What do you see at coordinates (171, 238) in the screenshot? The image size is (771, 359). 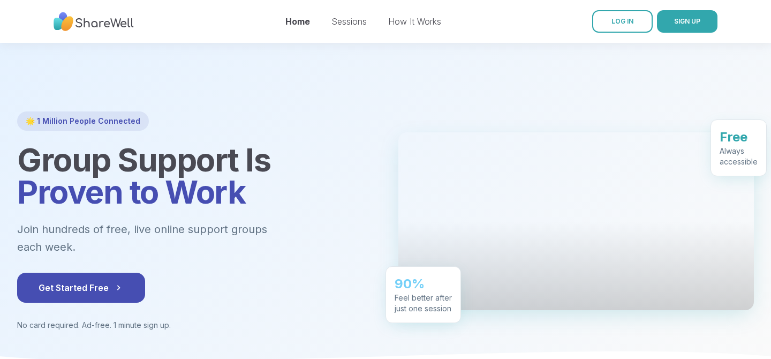 I see `p: Join hundreds of free, live online support groups each week.` at bounding box center [171, 238].